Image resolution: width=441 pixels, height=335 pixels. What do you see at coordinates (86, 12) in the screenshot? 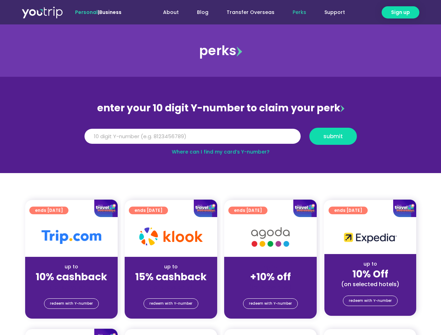
I see `span: Personal` at bounding box center [86, 12].